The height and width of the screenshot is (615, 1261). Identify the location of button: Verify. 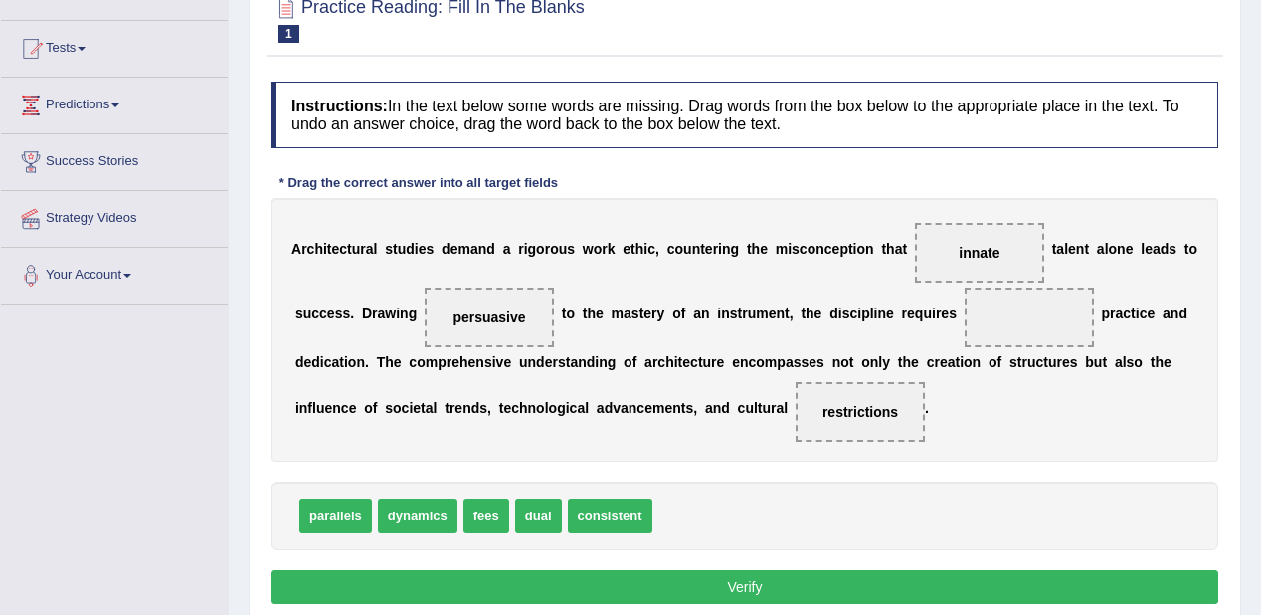
(745, 587).